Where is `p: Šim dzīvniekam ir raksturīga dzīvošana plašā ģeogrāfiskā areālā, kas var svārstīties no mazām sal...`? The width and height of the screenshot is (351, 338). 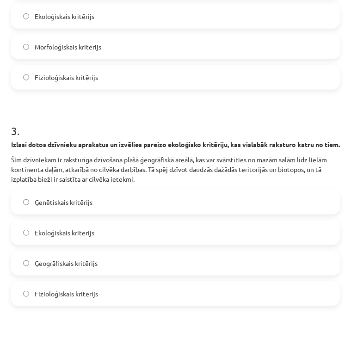 p: Šim dzīvniekam ir raksturīga dzīvošana plašā ģeogrāfiskā areālā, kas var svārstīties no mazām sal... is located at coordinates (175, 169).